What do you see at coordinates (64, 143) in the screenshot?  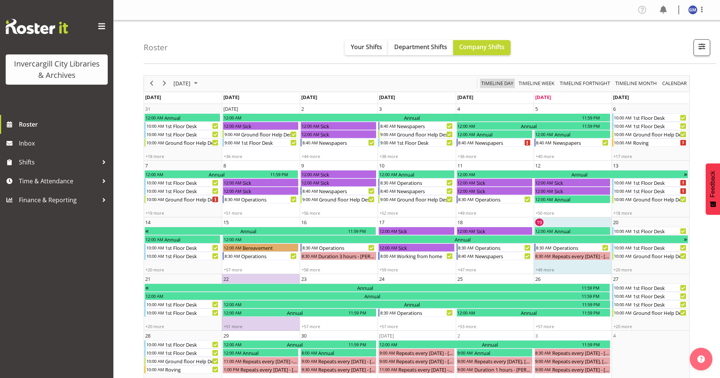 I see `span: Inbox` at bounding box center [64, 143].